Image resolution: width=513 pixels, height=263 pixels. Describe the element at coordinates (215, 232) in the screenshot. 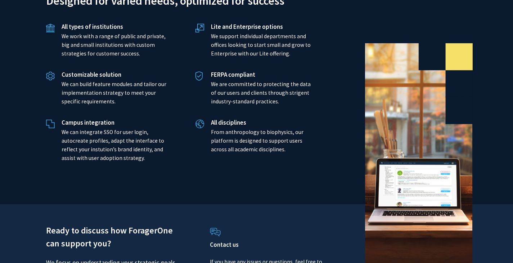

I see `img: Contact Us icon` at that location.